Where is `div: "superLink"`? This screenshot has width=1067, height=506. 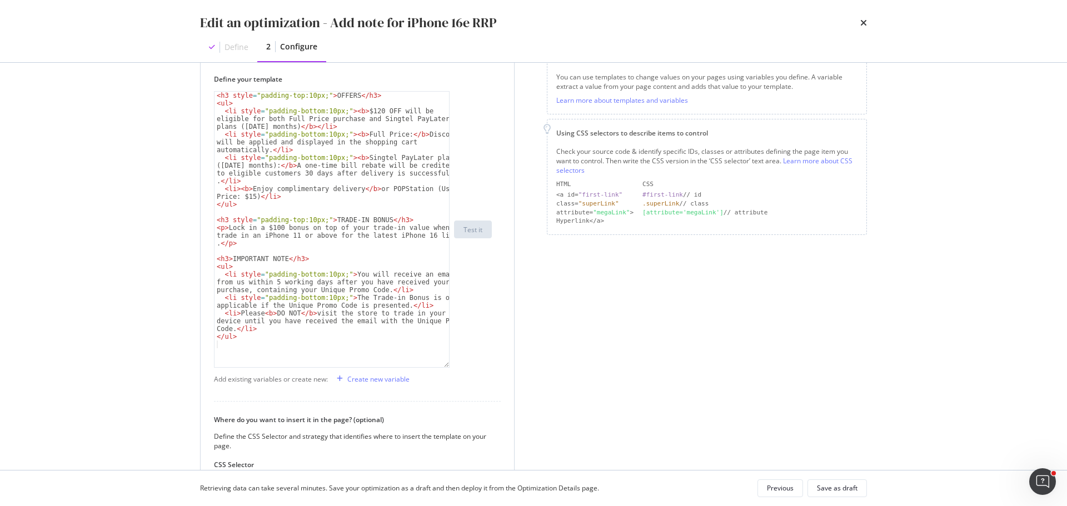 div: "superLink" is located at coordinates (598, 203).